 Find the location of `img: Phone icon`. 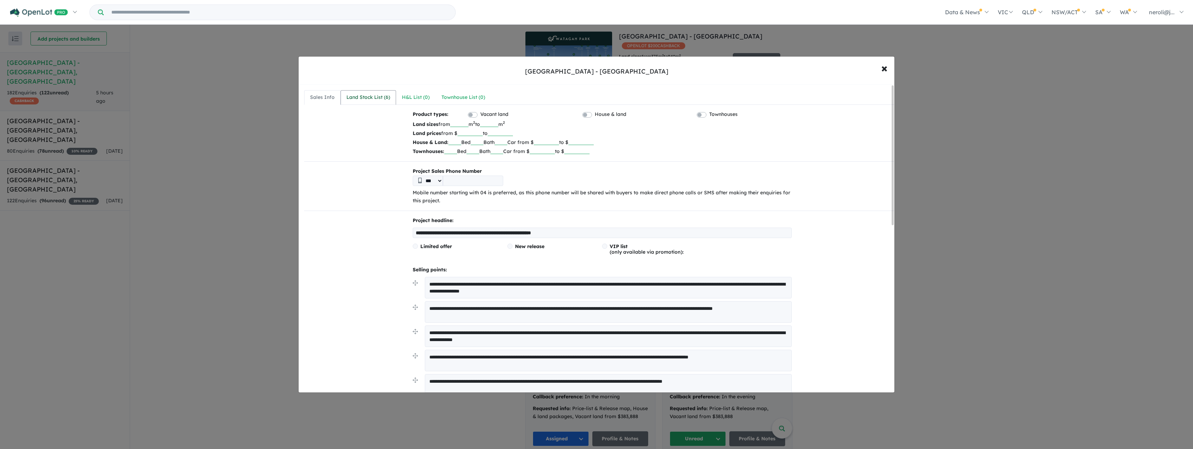

img: Phone icon is located at coordinates (420, 180).